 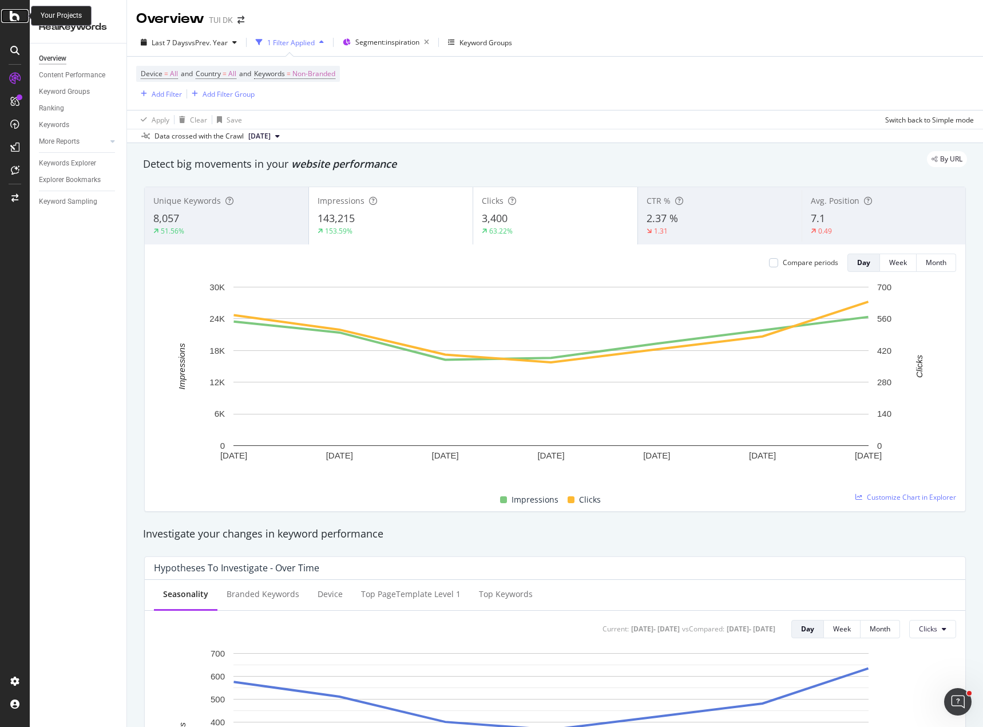 What do you see at coordinates (818, 218) in the screenshot?
I see `span: 7.1` at bounding box center [818, 218].